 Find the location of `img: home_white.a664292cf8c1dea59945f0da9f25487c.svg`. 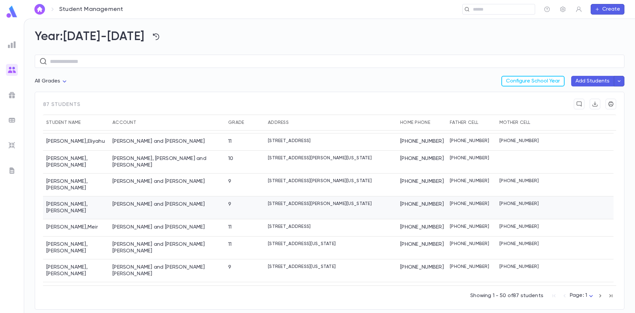

img: home_white.a664292cf8c1dea59945f0da9f25487c.svg is located at coordinates (40, 9).